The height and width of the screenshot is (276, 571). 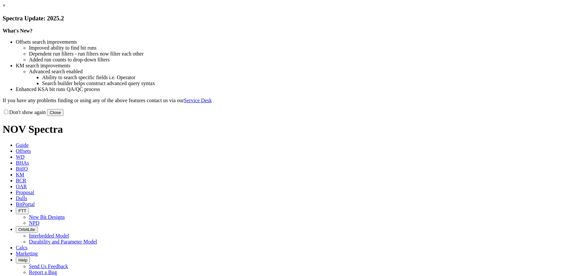 What do you see at coordinates (299, 60) in the screenshot?
I see `li: Added run counts to drop-down filters` at bounding box center [299, 60].